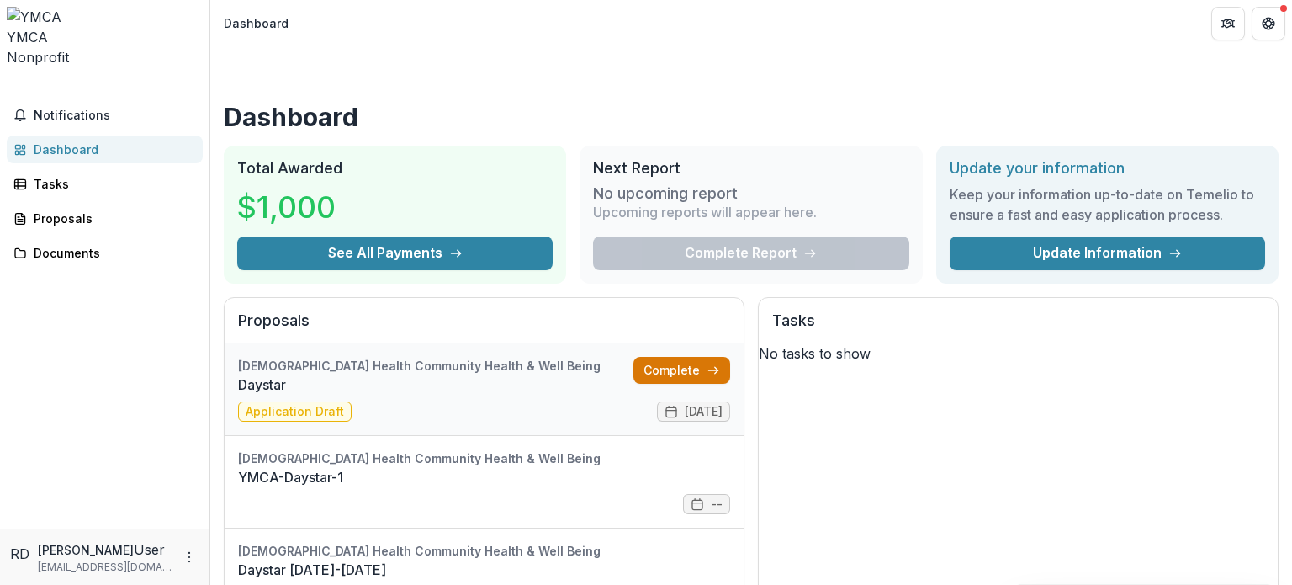 The width and height of the screenshot is (1292, 585). Describe the element at coordinates (1269, 24) in the screenshot. I see `button: Get Help` at that location.